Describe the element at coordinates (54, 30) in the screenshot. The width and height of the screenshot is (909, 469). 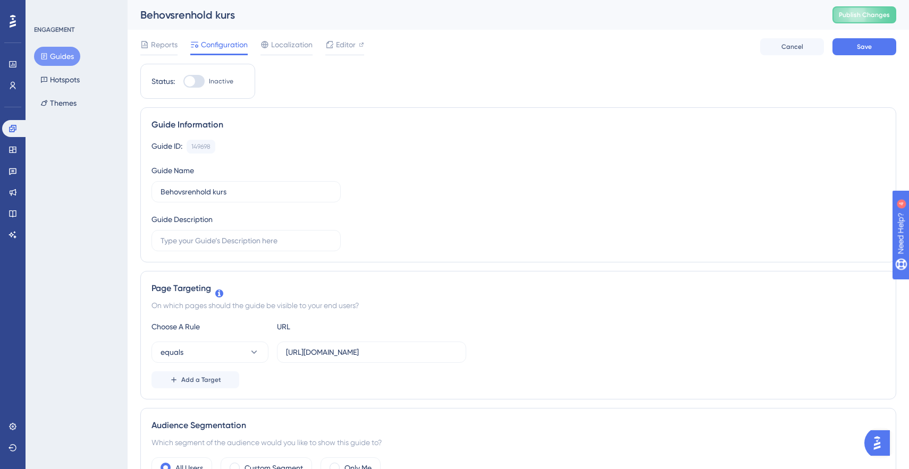
I see `div: ENGAGEMENT` at that location.